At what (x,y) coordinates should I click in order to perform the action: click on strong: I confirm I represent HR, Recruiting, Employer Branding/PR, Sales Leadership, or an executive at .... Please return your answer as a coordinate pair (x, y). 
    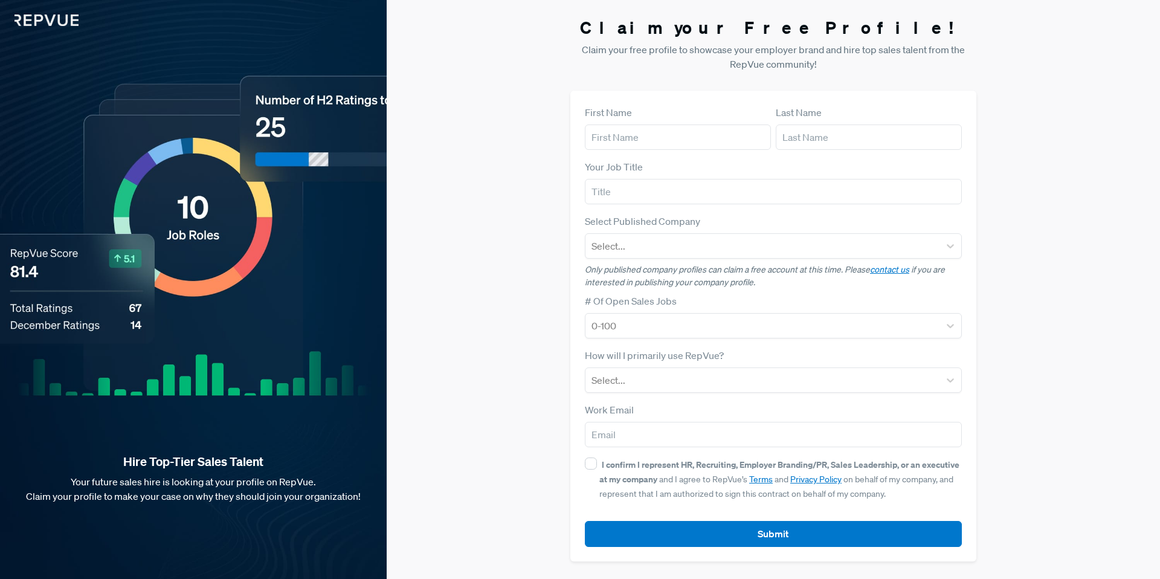
    Looking at the image, I should click on (780, 471).